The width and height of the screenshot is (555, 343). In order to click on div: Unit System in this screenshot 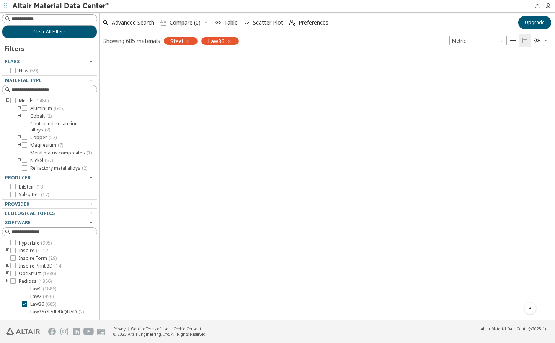, I will do `click(478, 41)`.